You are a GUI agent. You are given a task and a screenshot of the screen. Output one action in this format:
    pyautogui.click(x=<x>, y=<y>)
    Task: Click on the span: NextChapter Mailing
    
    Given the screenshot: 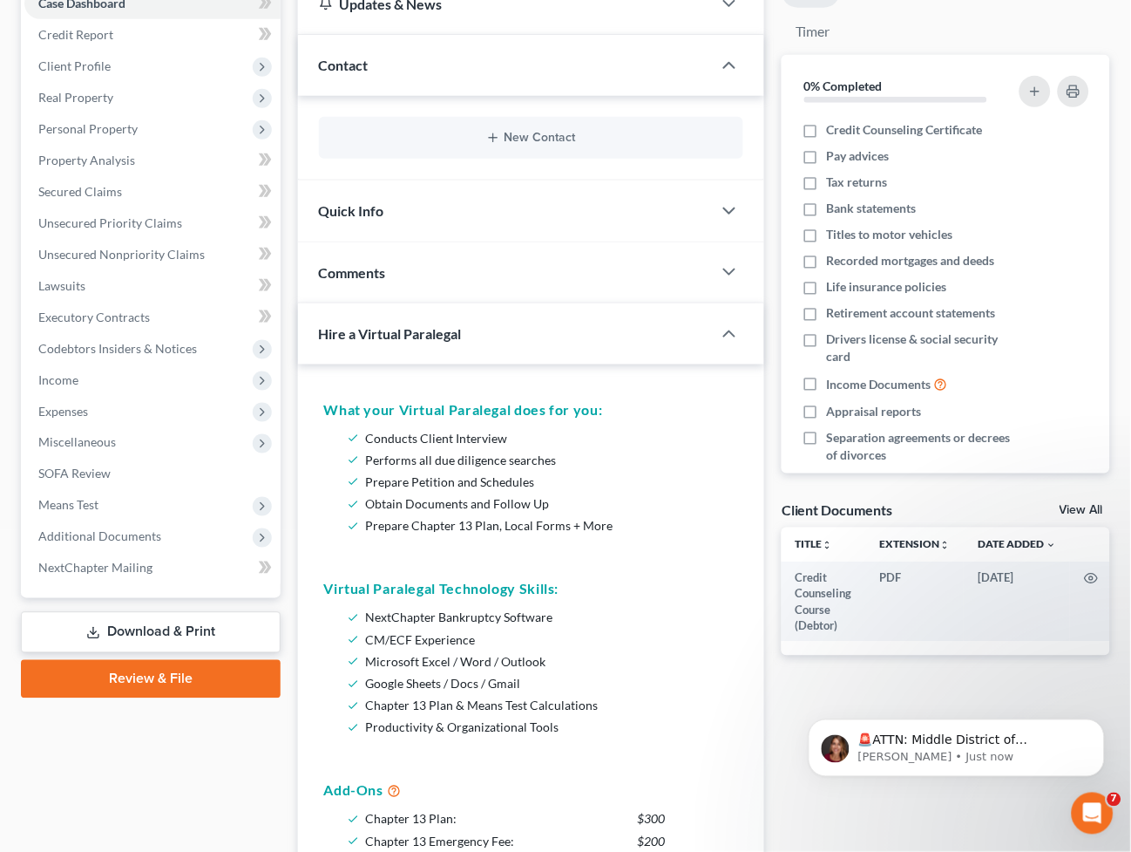 What is the action you would take?
    pyautogui.click(x=95, y=567)
    